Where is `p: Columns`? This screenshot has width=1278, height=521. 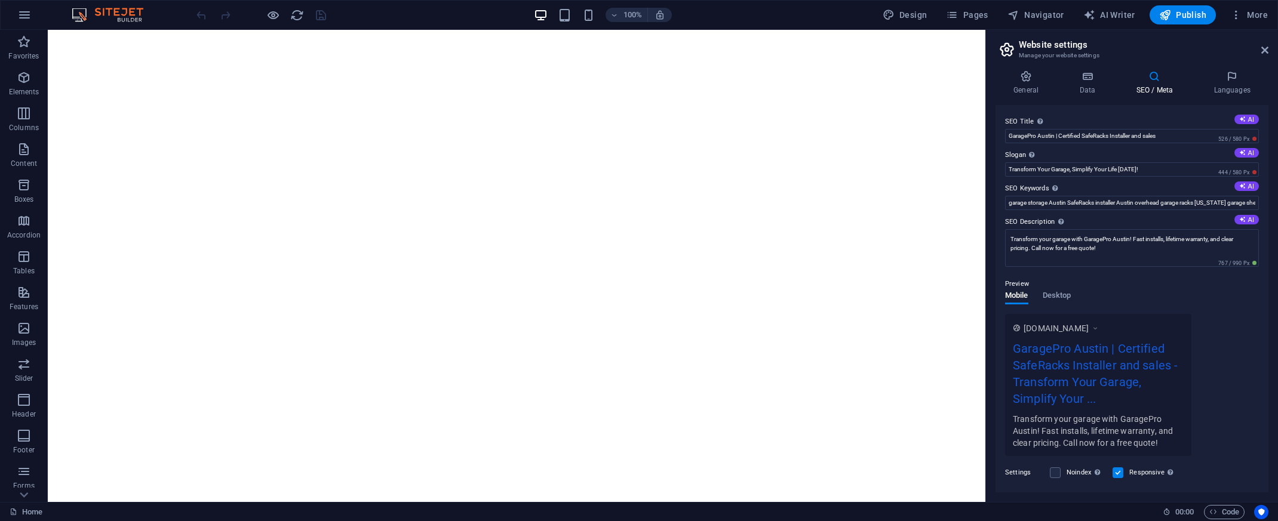
p: Columns is located at coordinates (24, 128).